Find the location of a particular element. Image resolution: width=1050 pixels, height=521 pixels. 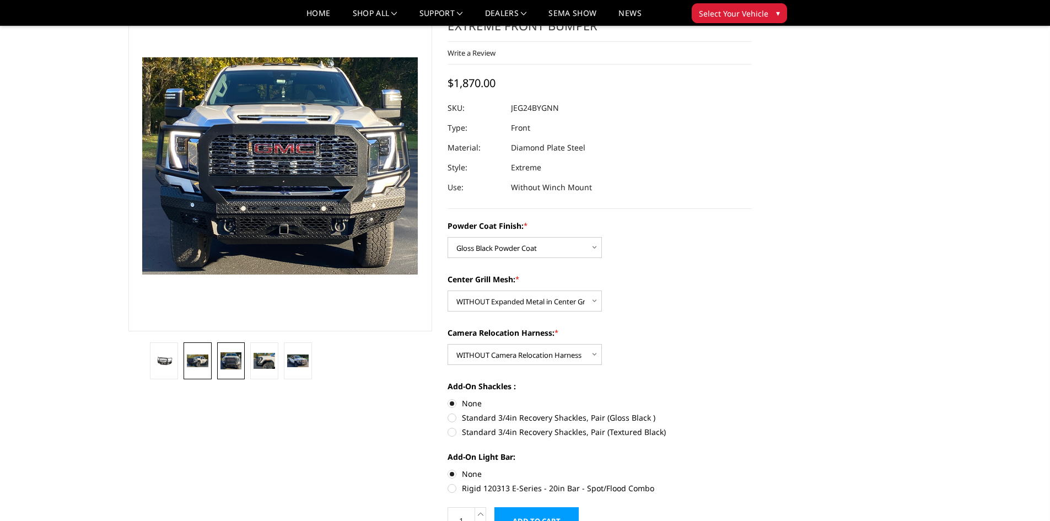

a: 2024-2025 GMC 2500-3500 - FT Series - Extreme Front Bumper is located at coordinates (281, 166).